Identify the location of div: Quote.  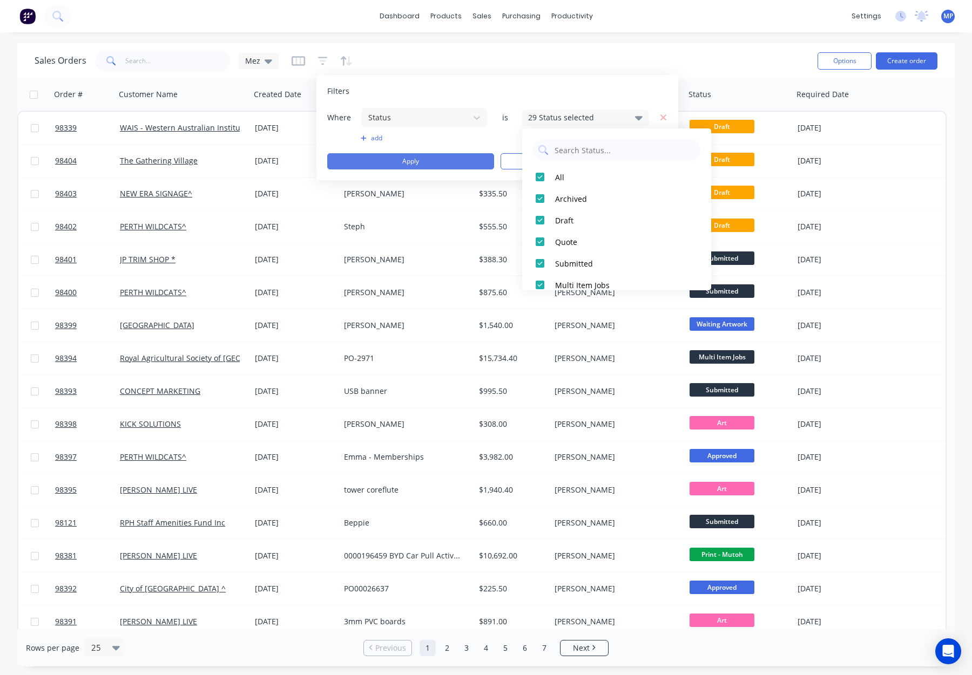
(620, 242).